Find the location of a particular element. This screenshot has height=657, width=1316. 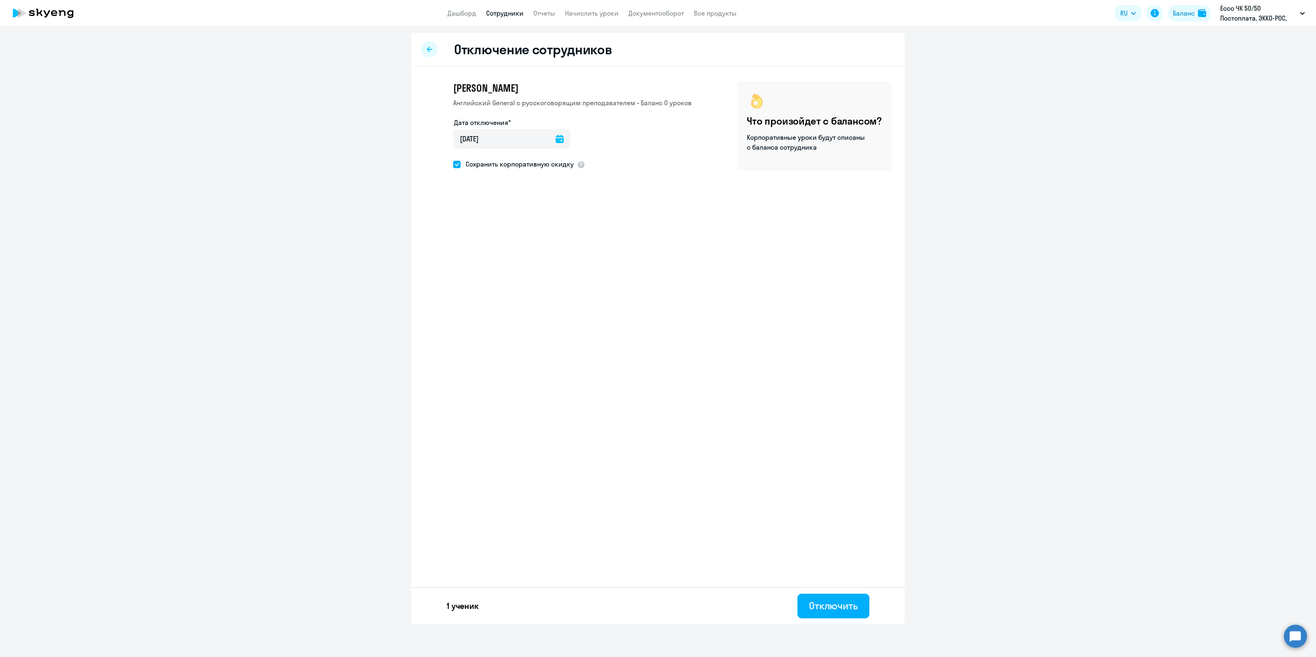

div: Баланс is located at coordinates (1183, 13).